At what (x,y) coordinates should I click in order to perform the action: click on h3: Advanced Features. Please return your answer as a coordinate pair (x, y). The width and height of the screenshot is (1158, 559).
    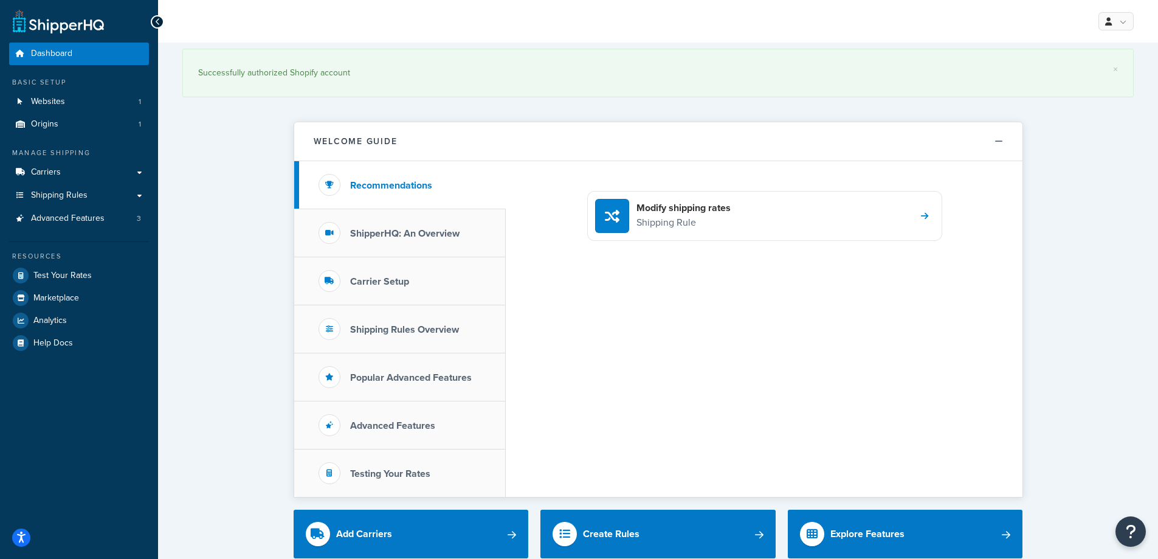
    Looking at the image, I should click on (393, 426).